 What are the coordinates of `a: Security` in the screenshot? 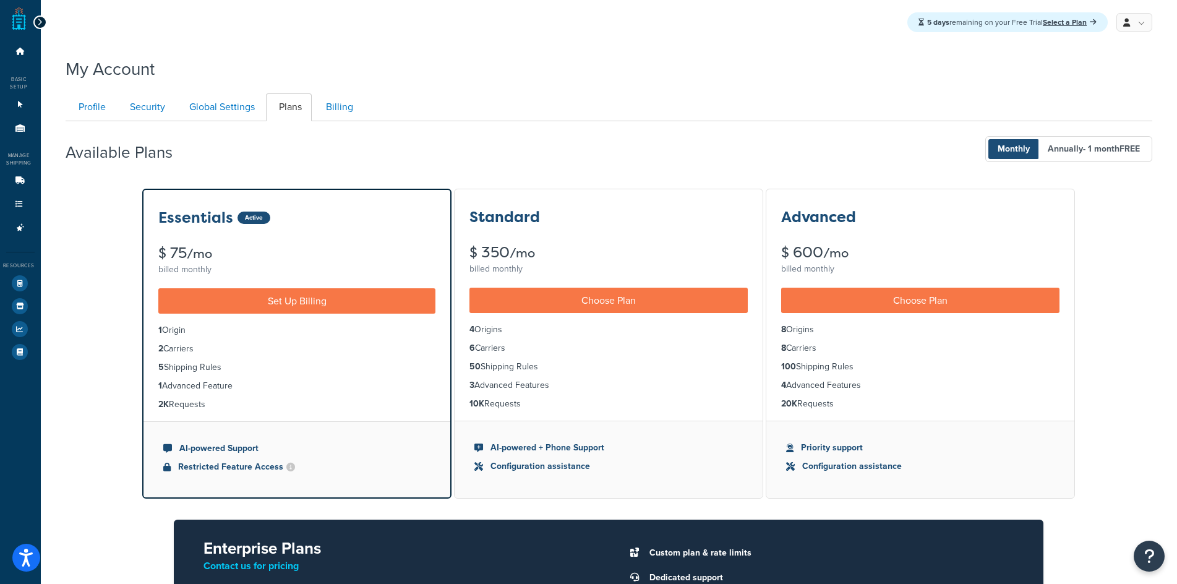 It's located at (146, 107).